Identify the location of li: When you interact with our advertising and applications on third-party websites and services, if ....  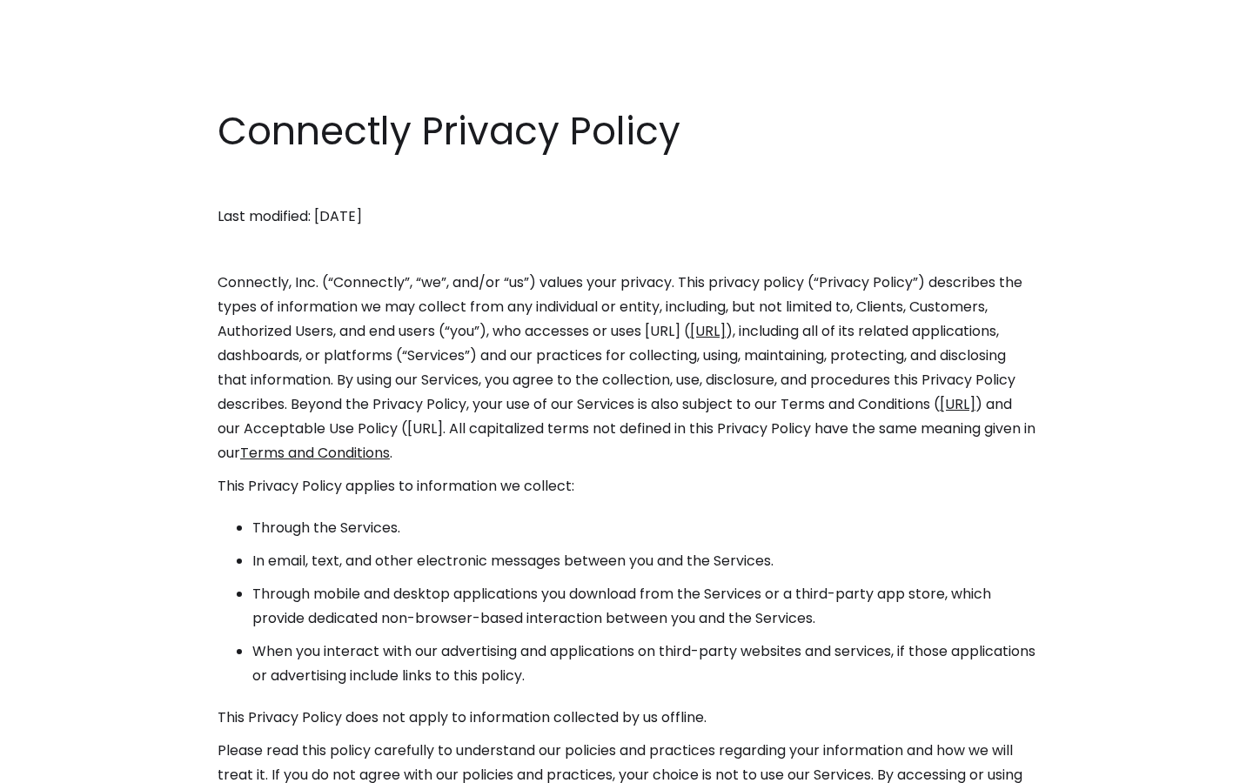
(644, 664).